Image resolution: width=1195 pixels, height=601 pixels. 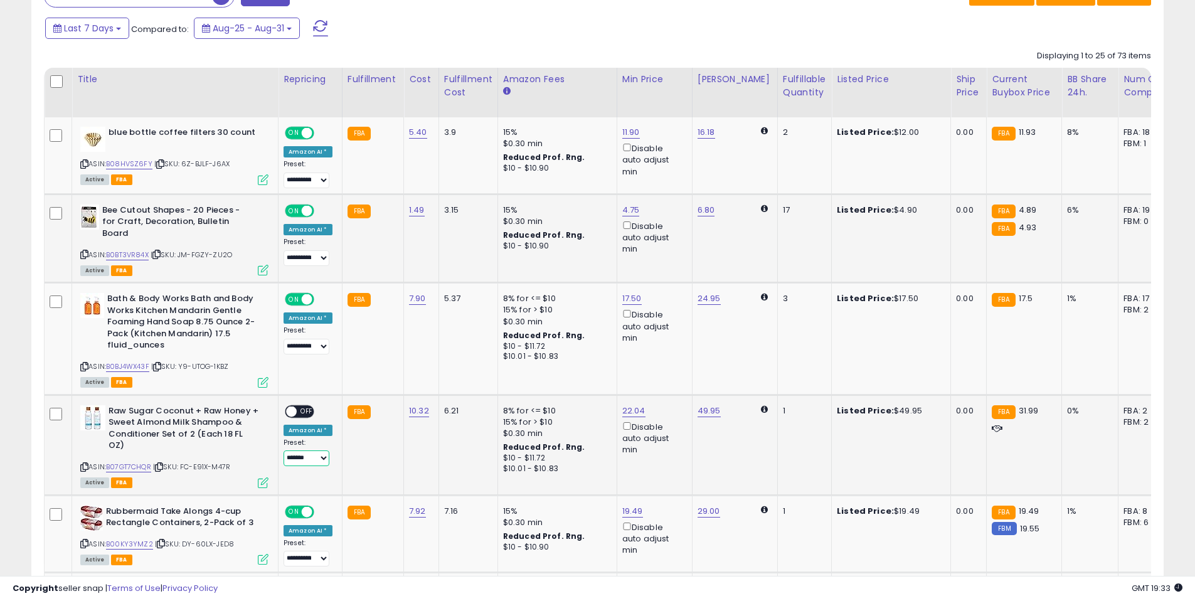 What do you see at coordinates (182, 519) in the screenshot?
I see `b: Rubbermaid Take Alongs 4-cup Rectangle Containers, 2-Pack of 3` at bounding box center [182, 519].